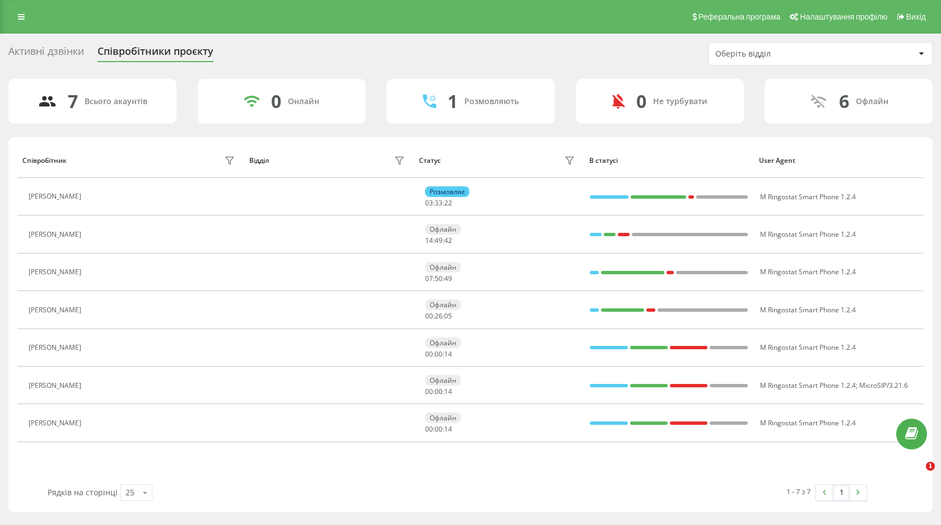 The width and height of the screenshot is (941, 525). What do you see at coordinates (448, 240) in the screenshot?
I see `span: 42` at bounding box center [448, 240].